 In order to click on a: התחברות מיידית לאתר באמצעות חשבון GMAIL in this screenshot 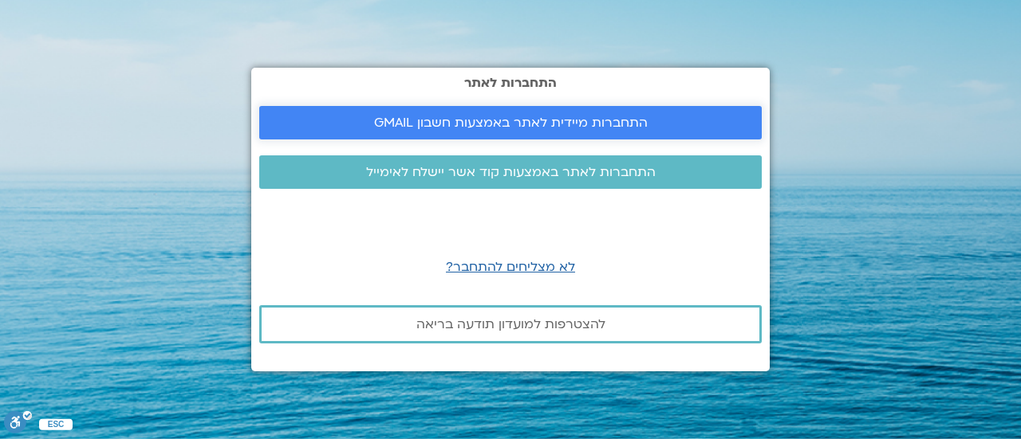, I will do `click(510, 123)`.